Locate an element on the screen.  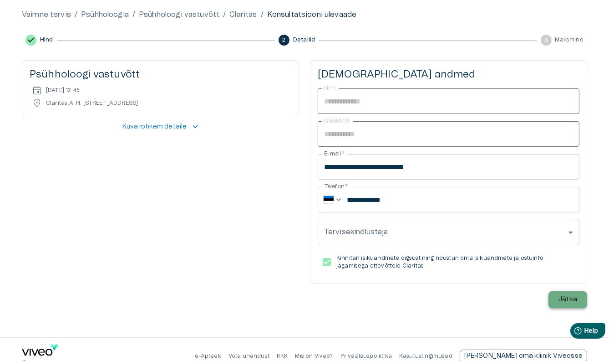
p: Jätka is located at coordinates (568, 299).